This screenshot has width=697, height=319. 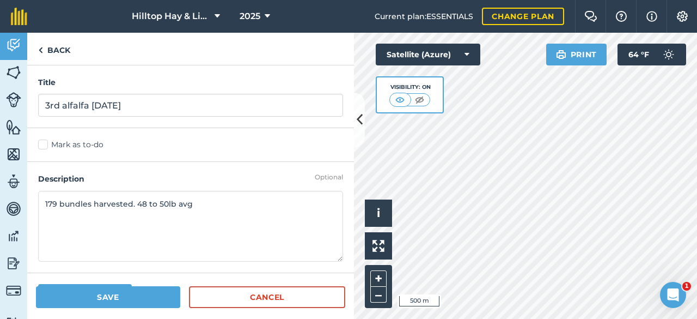 What do you see at coordinates (577, 54) in the screenshot?
I see `button: Print` at bounding box center [577, 54].